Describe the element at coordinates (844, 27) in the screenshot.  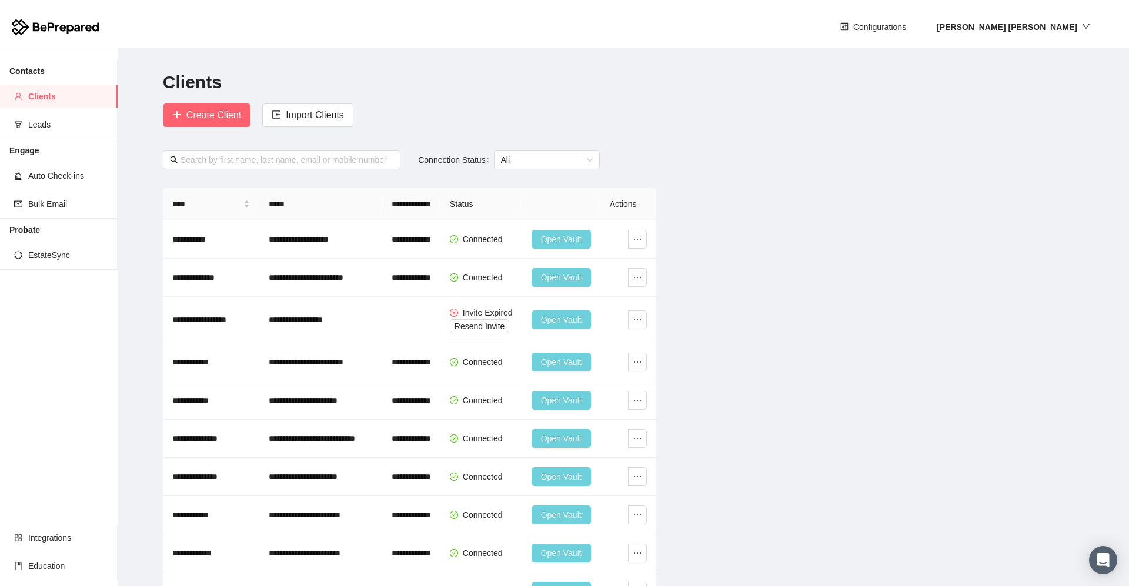
I see `span: control` at that location.